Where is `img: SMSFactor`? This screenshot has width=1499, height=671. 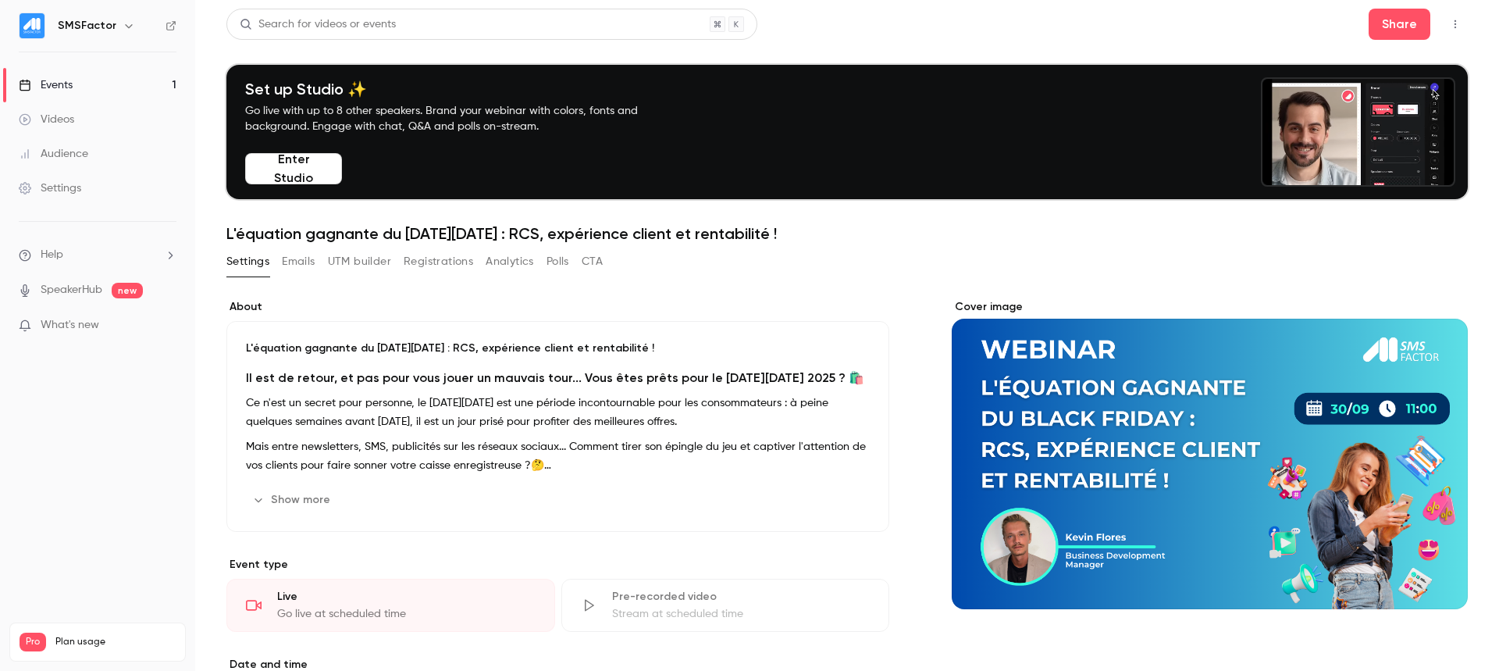 img: SMSFactor is located at coordinates (32, 26).